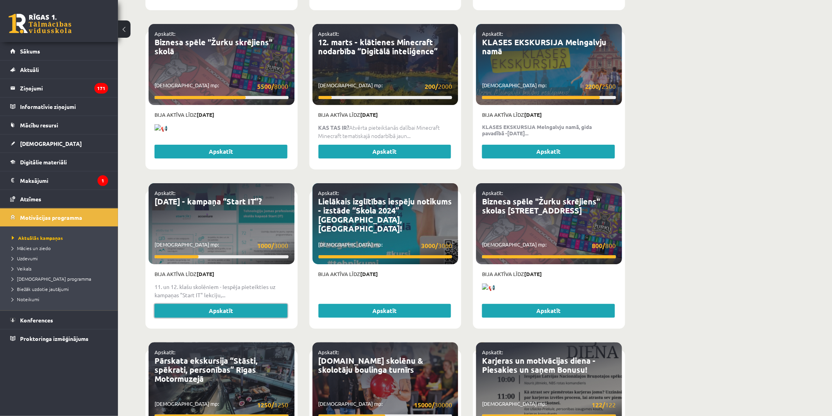 The image size is (832, 416). What do you see at coordinates (59, 162) in the screenshot?
I see `a: Digitālie materiāli` at bounding box center [59, 162].